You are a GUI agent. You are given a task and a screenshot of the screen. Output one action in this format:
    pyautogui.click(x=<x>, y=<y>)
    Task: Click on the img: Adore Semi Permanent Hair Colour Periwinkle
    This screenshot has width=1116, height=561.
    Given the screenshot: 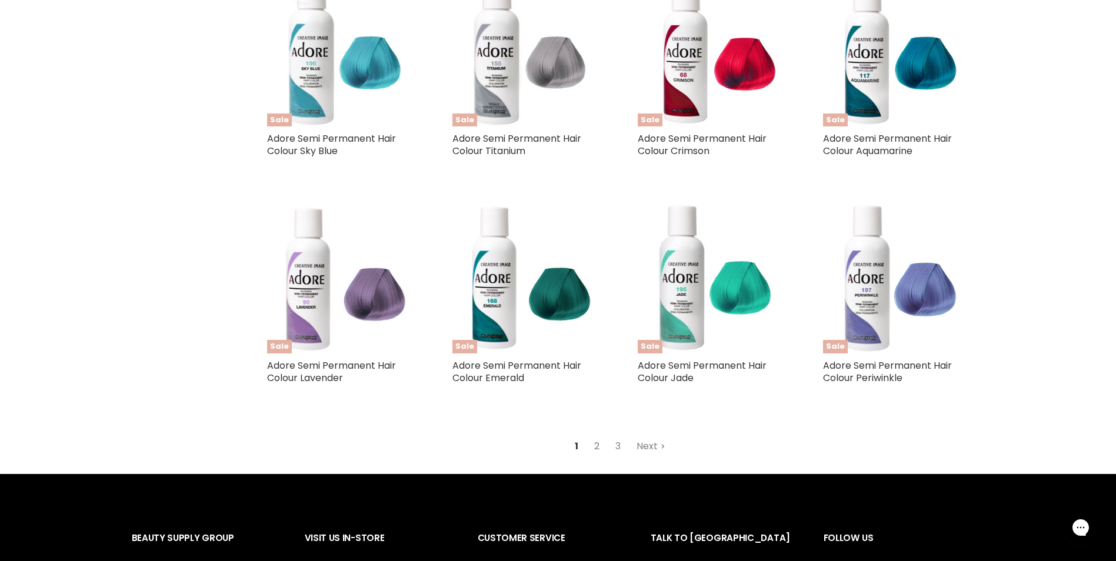 What is the action you would take?
    pyautogui.click(x=898, y=278)
    